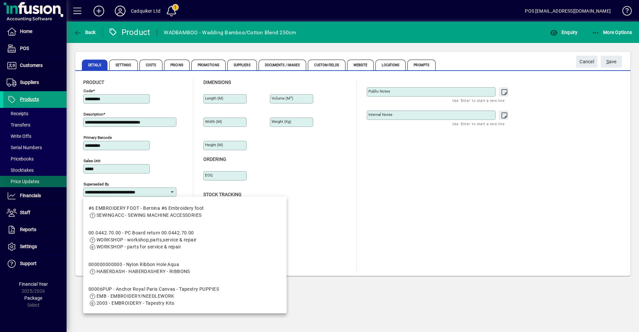  Describe the element at coordinates (185, 212) in the screenshot. I see `mat-option: #6 EMBROIDERY FOOT - Bernina #6 Embroidery foot` at that location.